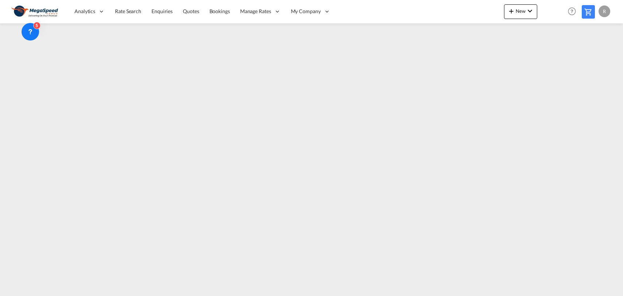 This screenshot has width=623, height=296. What do you see at coordinates (530, 11) in the screenshot?
I see `md-icon: icon-chevron-down` at bounding box center [530, 11].